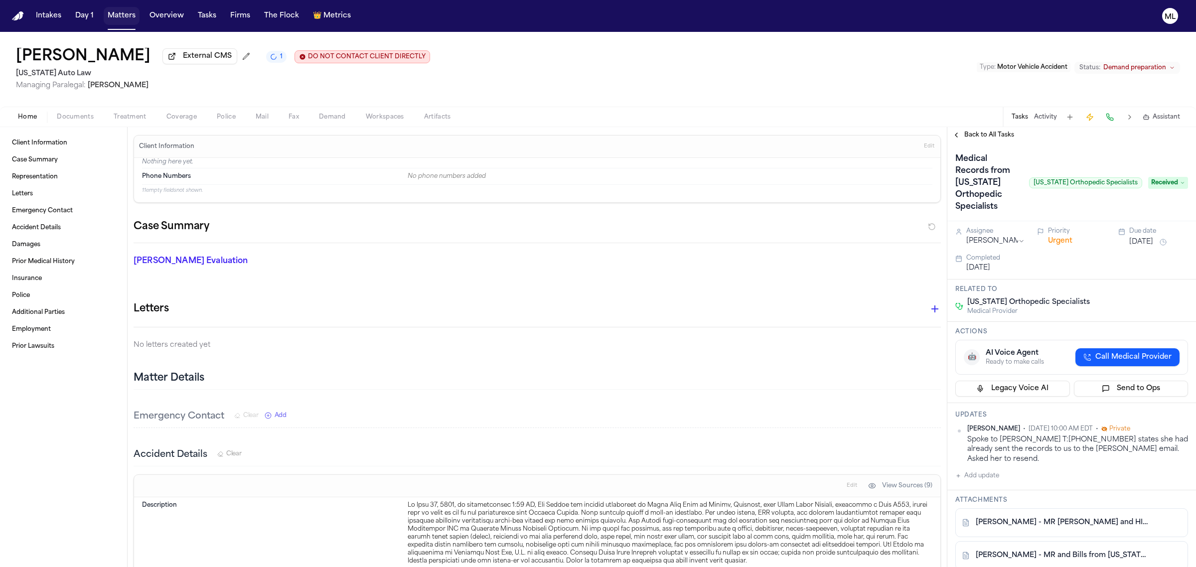 The height and width of the screenshot is (567, 1196). What do you see at coordinates (1131, 389) in the screenshot?
I see `button: Send to Ops` at bounding box center [1131, 389].